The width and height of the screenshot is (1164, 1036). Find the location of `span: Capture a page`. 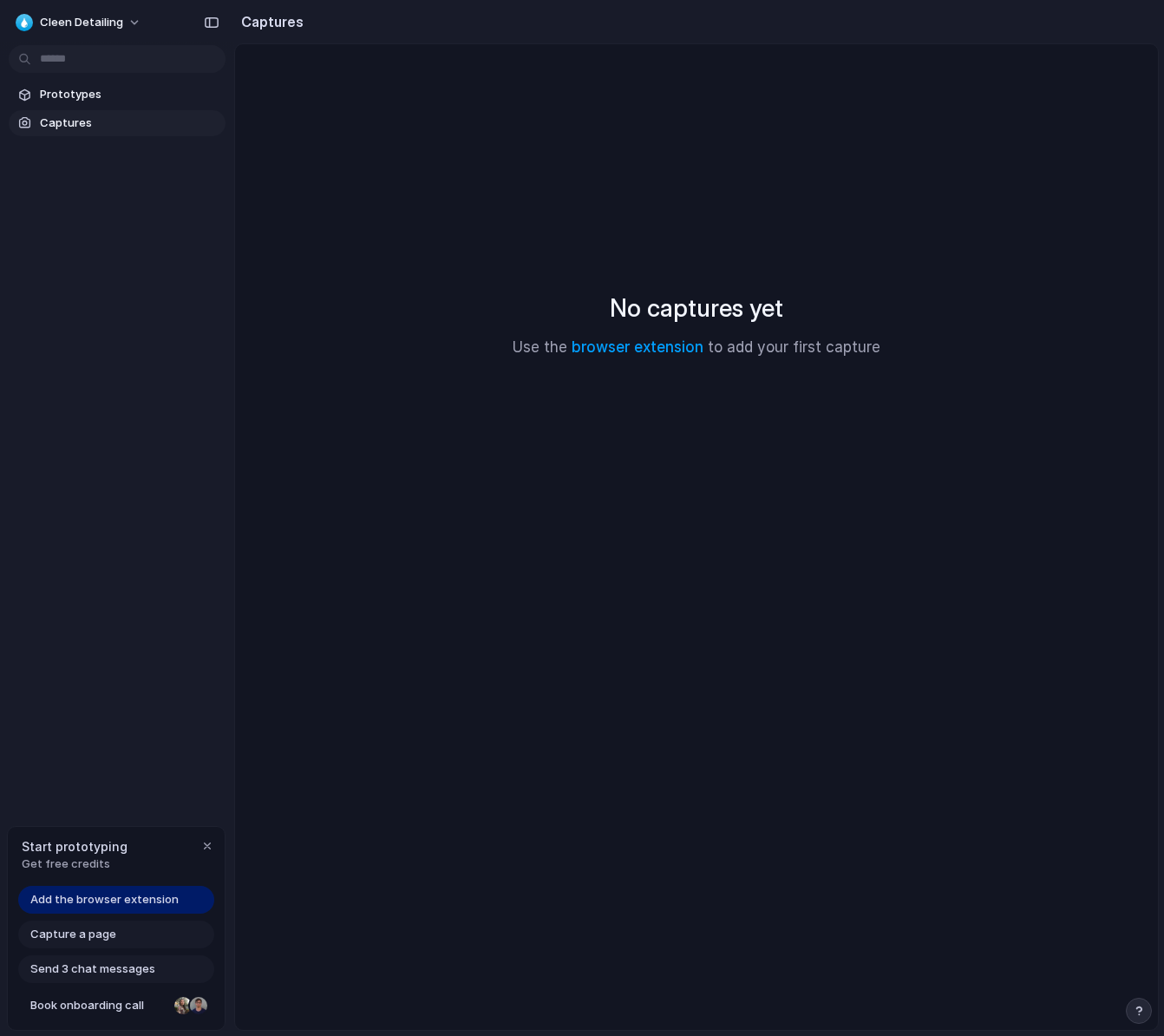

span: Capture a page is located at coordinates (73, 934).